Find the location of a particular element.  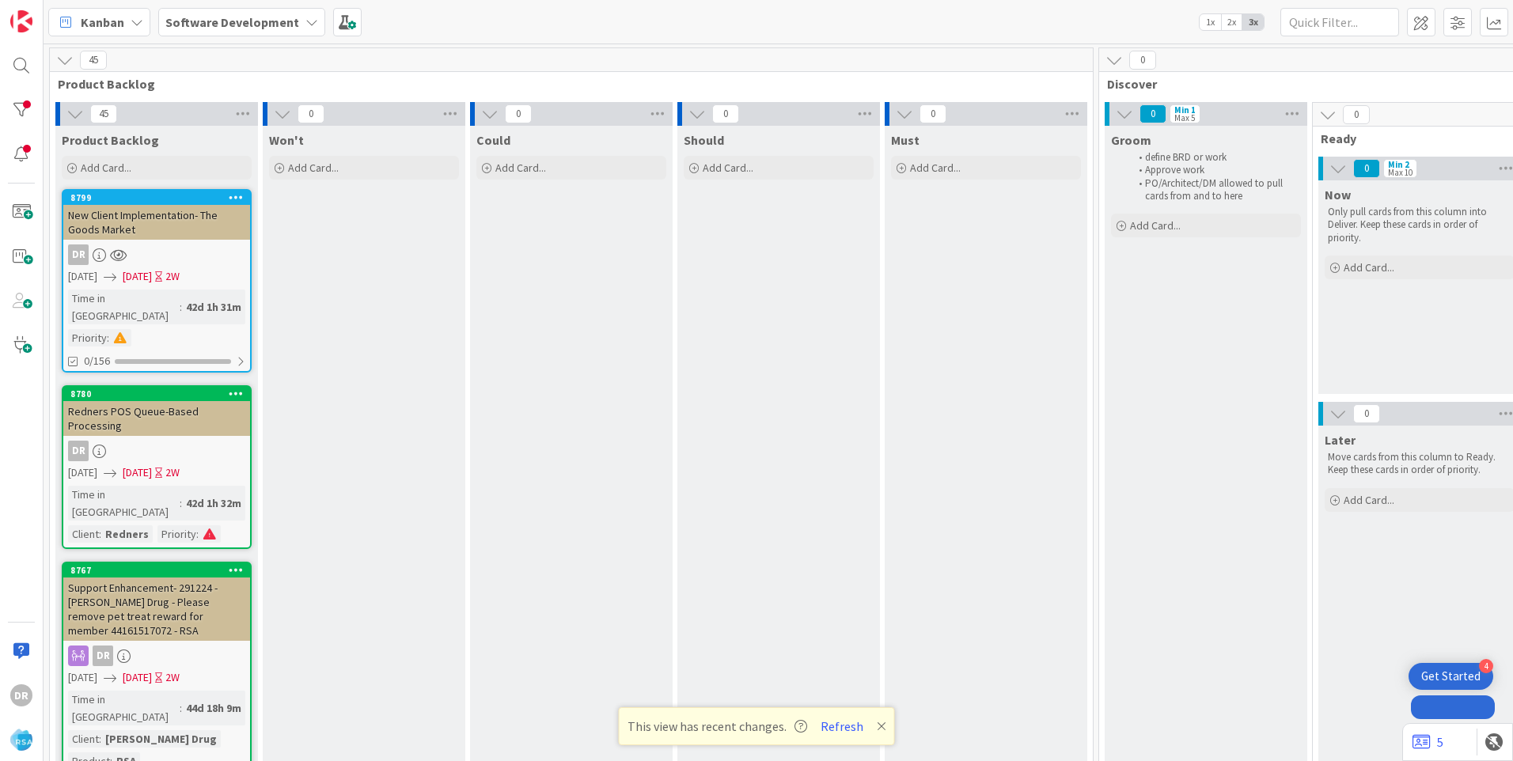

span: 1x is located at coordinates (1210, 22).